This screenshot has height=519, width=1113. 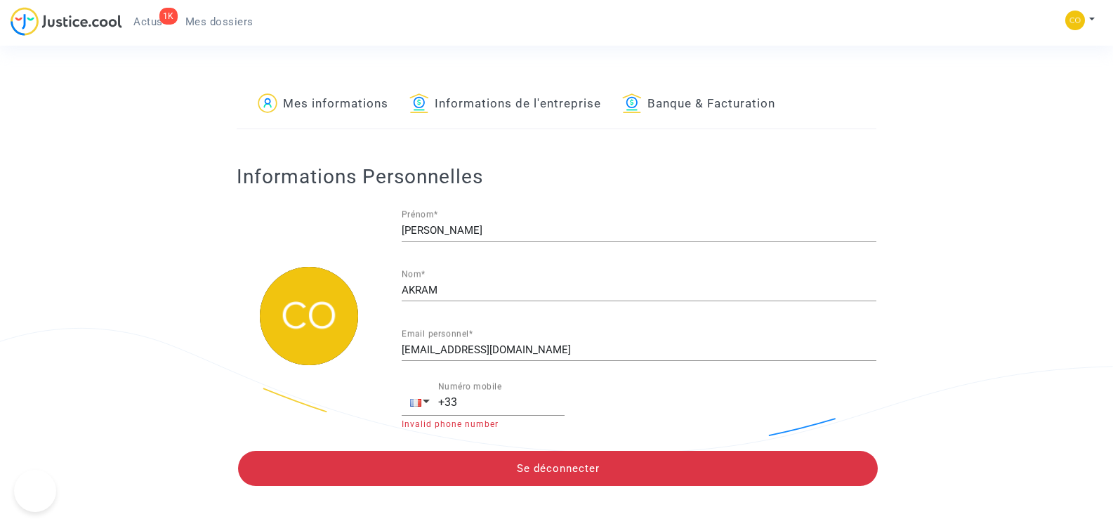 I want to click on img: icon-passager.svg, so click(x=268, y=103).